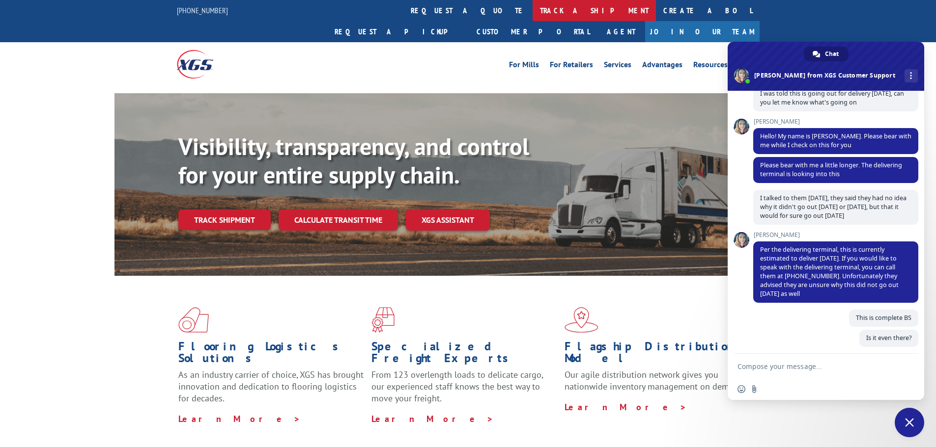 The image size is (936, 447). What do you see at coordinates (338, 220) in the screenshot?
I see `a: Calculate transit time` at bounding box center [338, 220].